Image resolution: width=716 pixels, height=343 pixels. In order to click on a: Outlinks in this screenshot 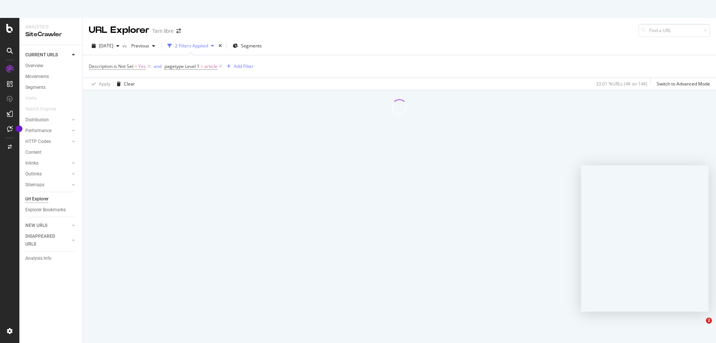, I will do `click(47, 174)`.